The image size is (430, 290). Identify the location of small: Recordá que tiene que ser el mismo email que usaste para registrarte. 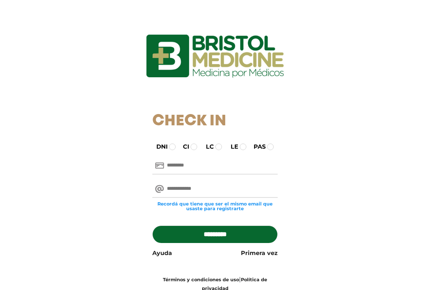
(215, 206).